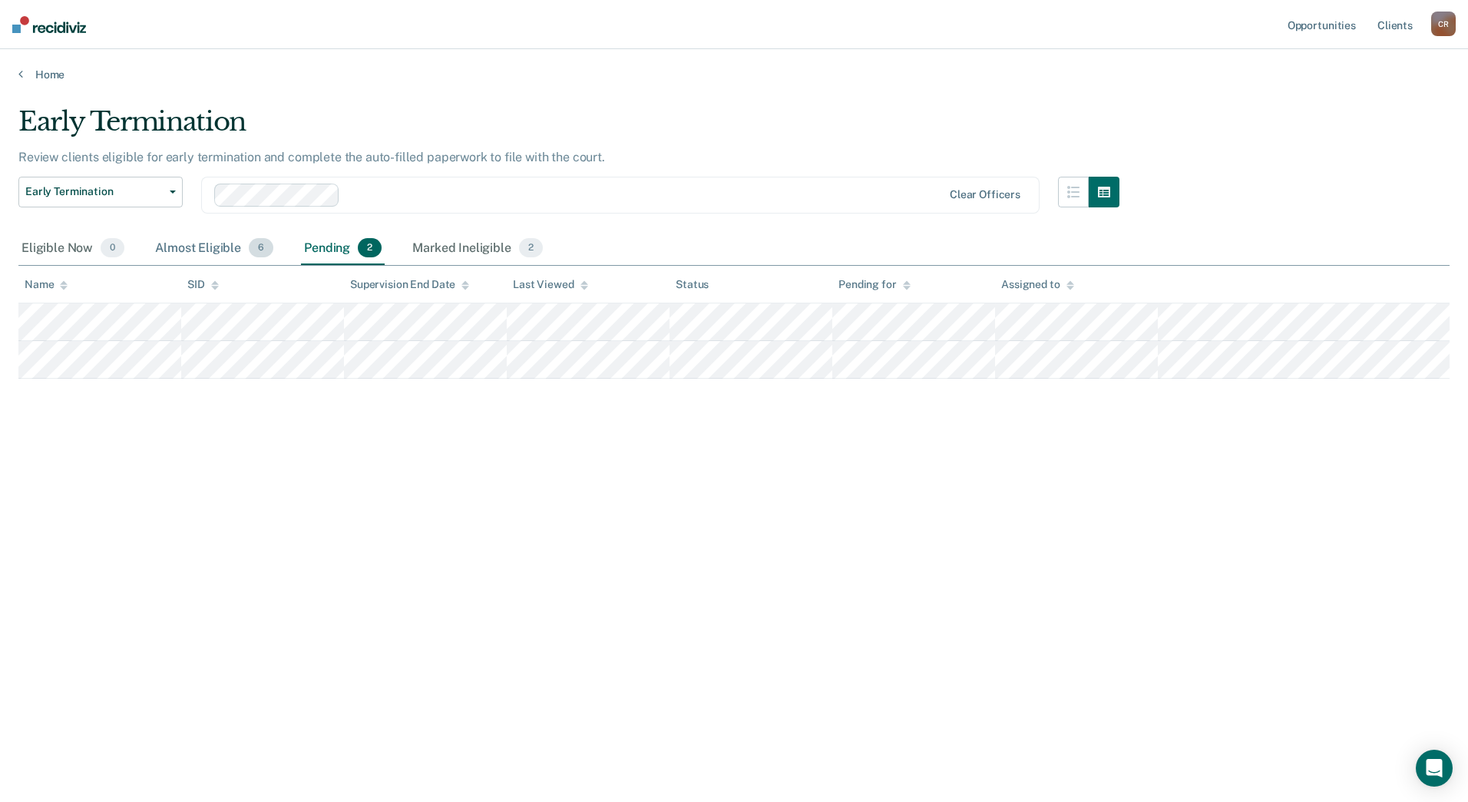 This screenshot has height=802, width=1468. I want to click on p: Review clients eligible for early termination and complete the auto-filled paperwork to file with..., so click(312, 157).